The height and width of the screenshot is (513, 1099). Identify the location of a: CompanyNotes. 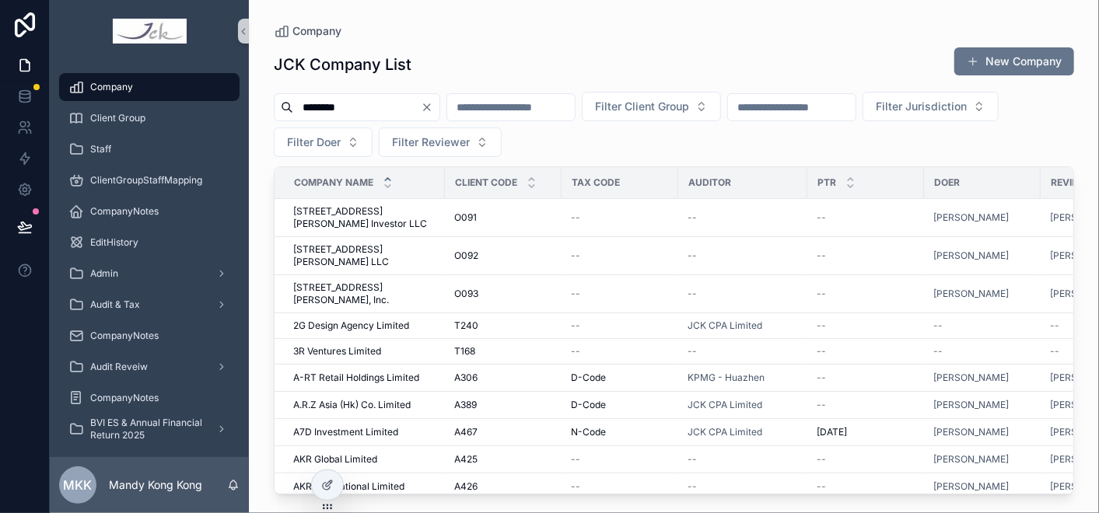
(149, 212).